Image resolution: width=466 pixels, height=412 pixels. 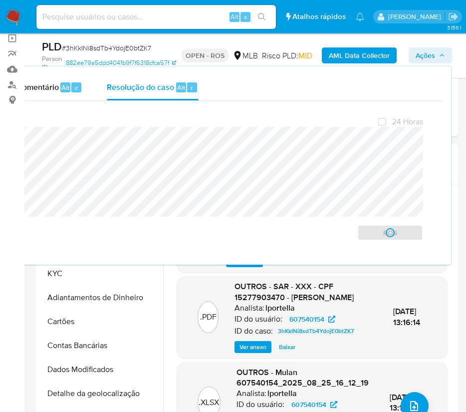 What do you see at coordinates (53, 63) in the screenshot?
I see `b: Person ID` at bounding box center [53, 63].